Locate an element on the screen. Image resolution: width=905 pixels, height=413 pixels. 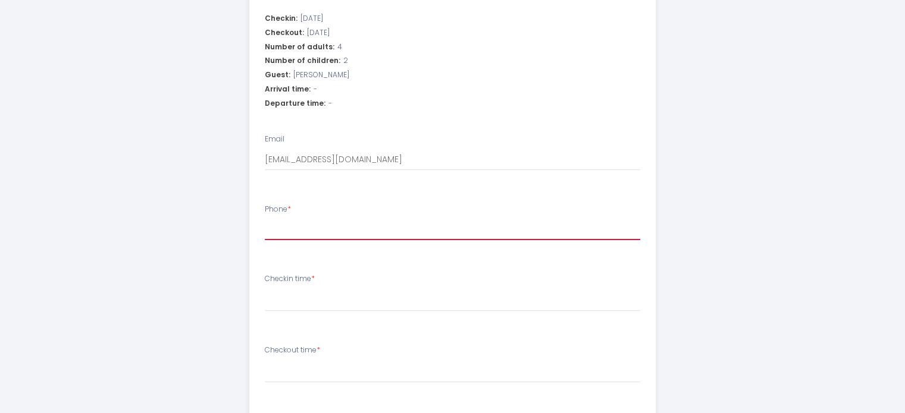
span: Number of adults: is located at coordinates (299, 47).